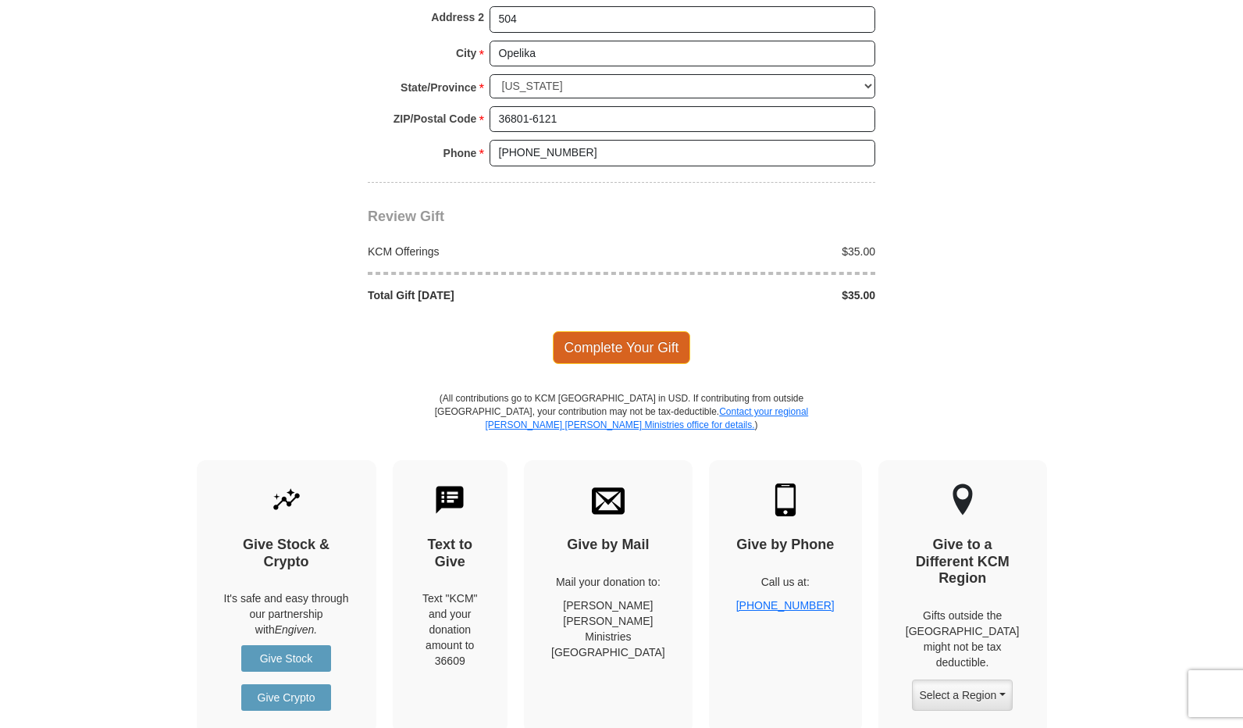 The height and width of the screenshot is (728, 1243). Describe the element at coordinates (963, 500) in the screenshot. I see `img: other-region` at that location.